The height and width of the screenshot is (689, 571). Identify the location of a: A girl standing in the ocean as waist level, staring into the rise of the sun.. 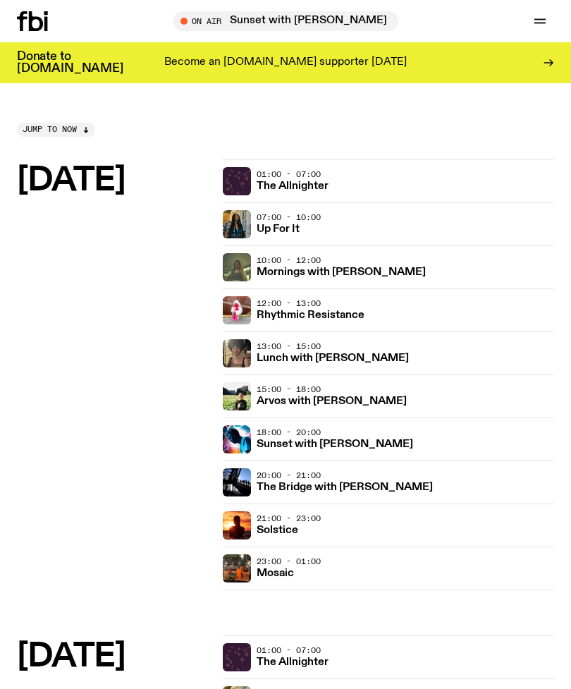
(237, 525).